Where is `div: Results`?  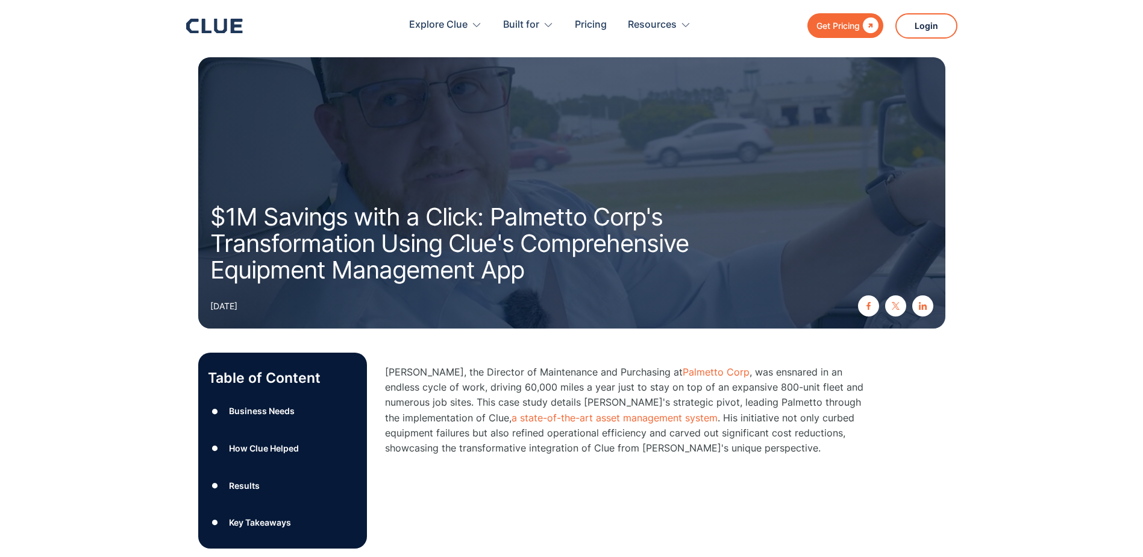
div: Results is located at coordinates (244, 485).